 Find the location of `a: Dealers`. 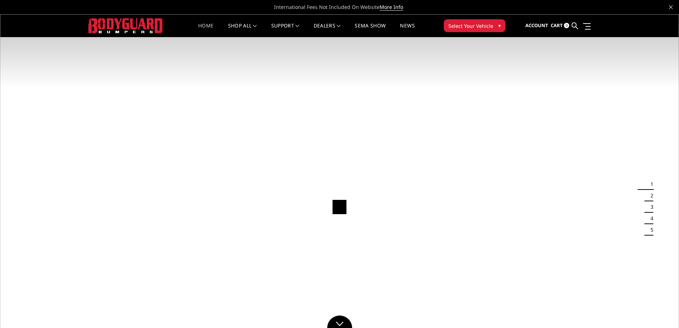

a: Dealers is located at coordinates (327, 30).